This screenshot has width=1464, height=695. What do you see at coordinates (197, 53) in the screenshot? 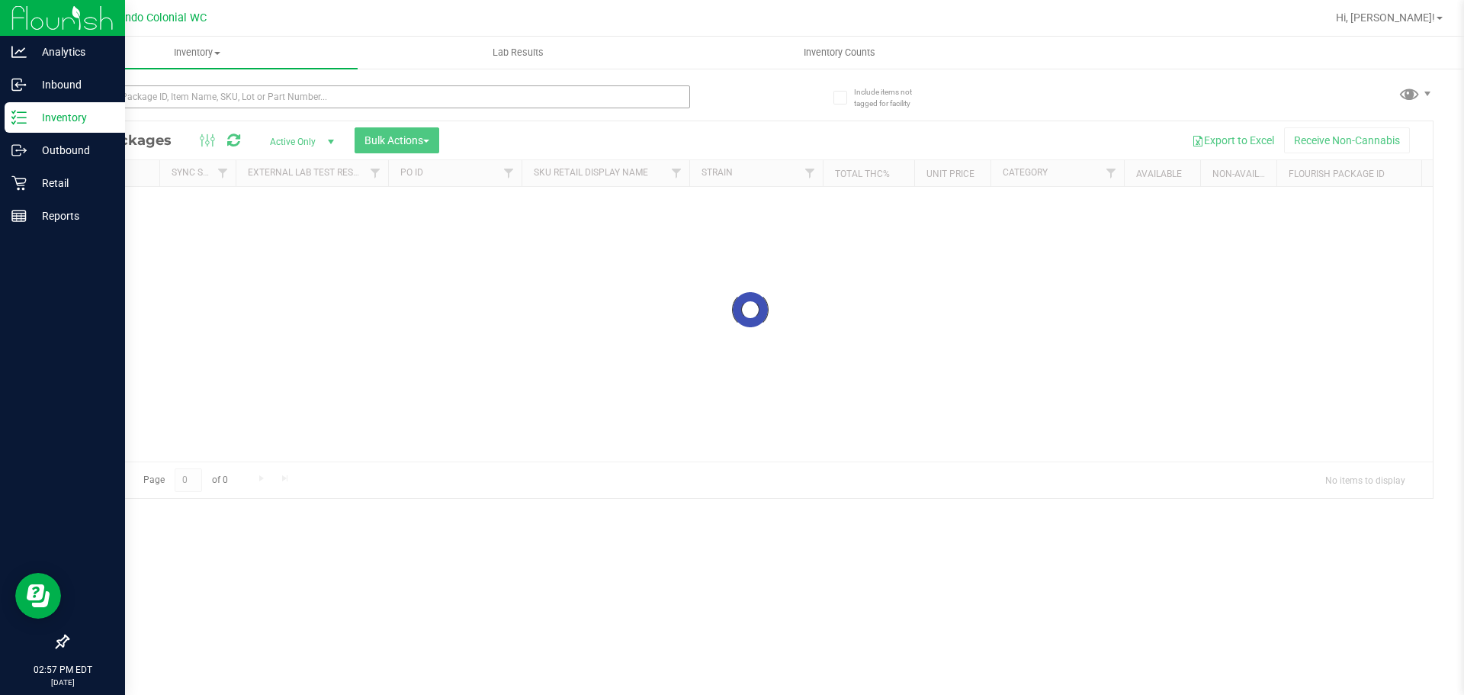
I see `a: Inventory` at bounding box center [197, 53].